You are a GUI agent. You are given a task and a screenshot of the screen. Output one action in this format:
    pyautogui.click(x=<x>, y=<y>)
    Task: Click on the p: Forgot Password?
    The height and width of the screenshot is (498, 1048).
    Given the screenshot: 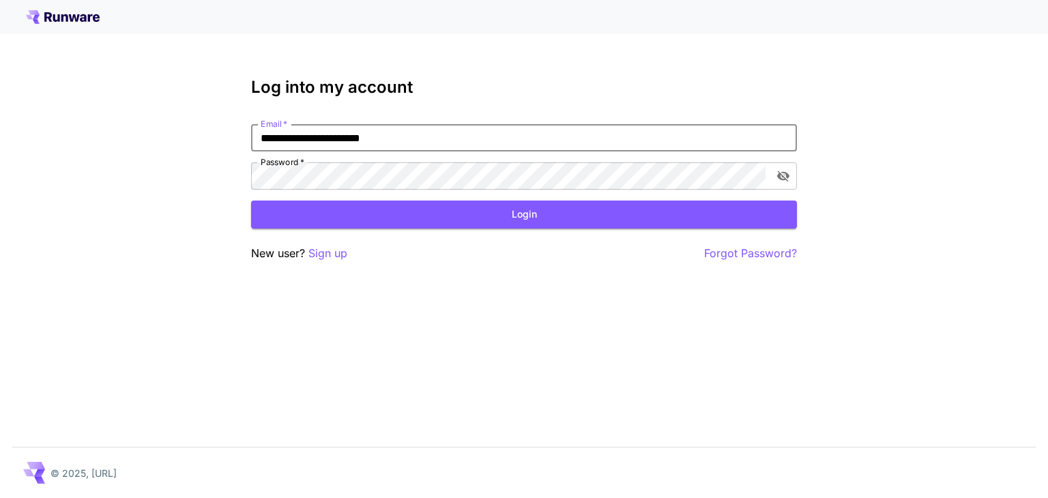 What is the action you would take?
    pyautogui.click(x=750, y=253)
    